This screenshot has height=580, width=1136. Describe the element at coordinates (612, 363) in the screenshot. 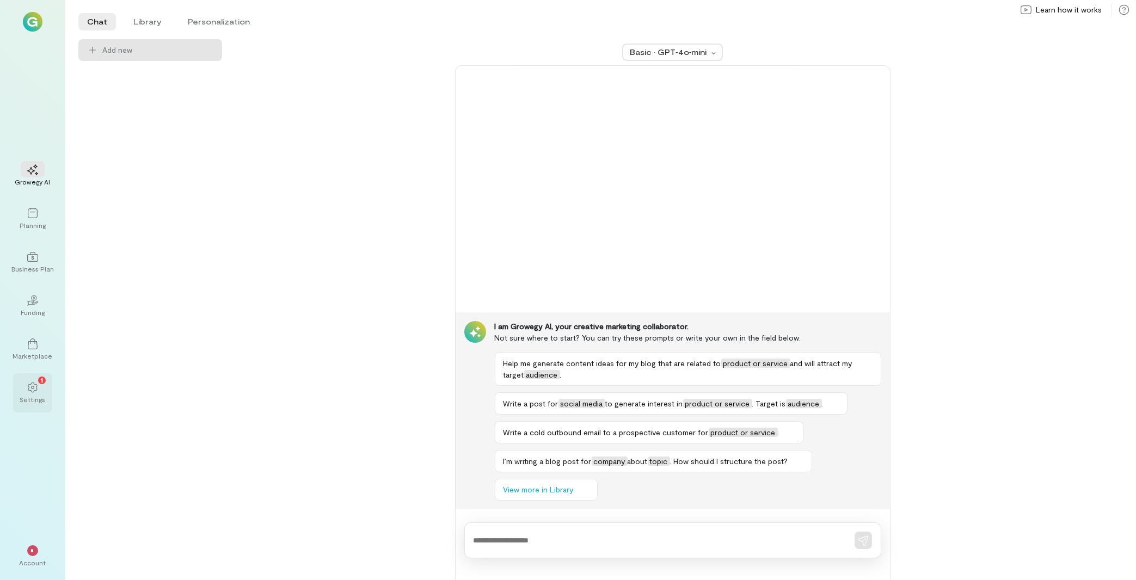

I see `span: Help me generate content ideas for my blog that are related to` at that location.